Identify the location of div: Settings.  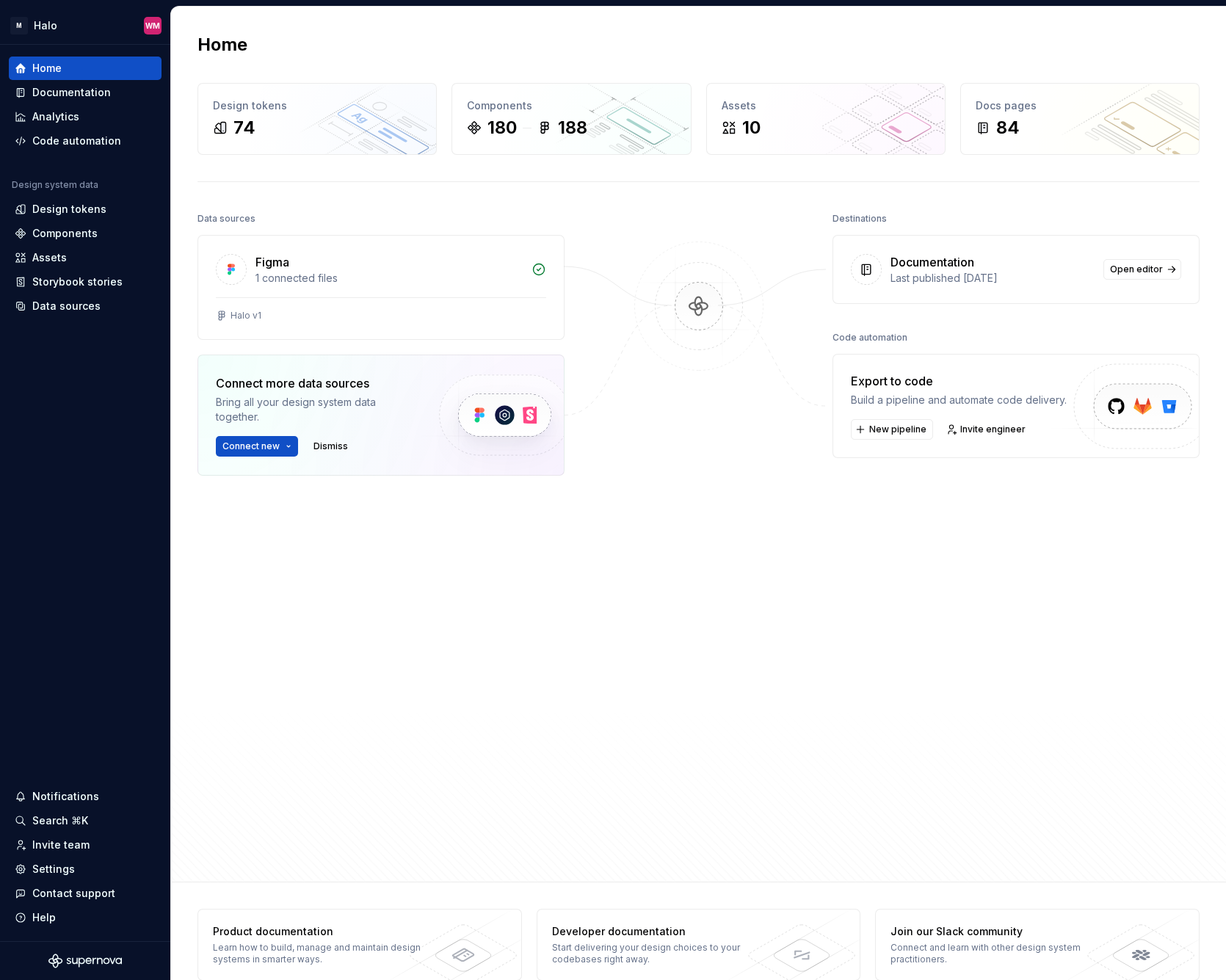
(54, 869).